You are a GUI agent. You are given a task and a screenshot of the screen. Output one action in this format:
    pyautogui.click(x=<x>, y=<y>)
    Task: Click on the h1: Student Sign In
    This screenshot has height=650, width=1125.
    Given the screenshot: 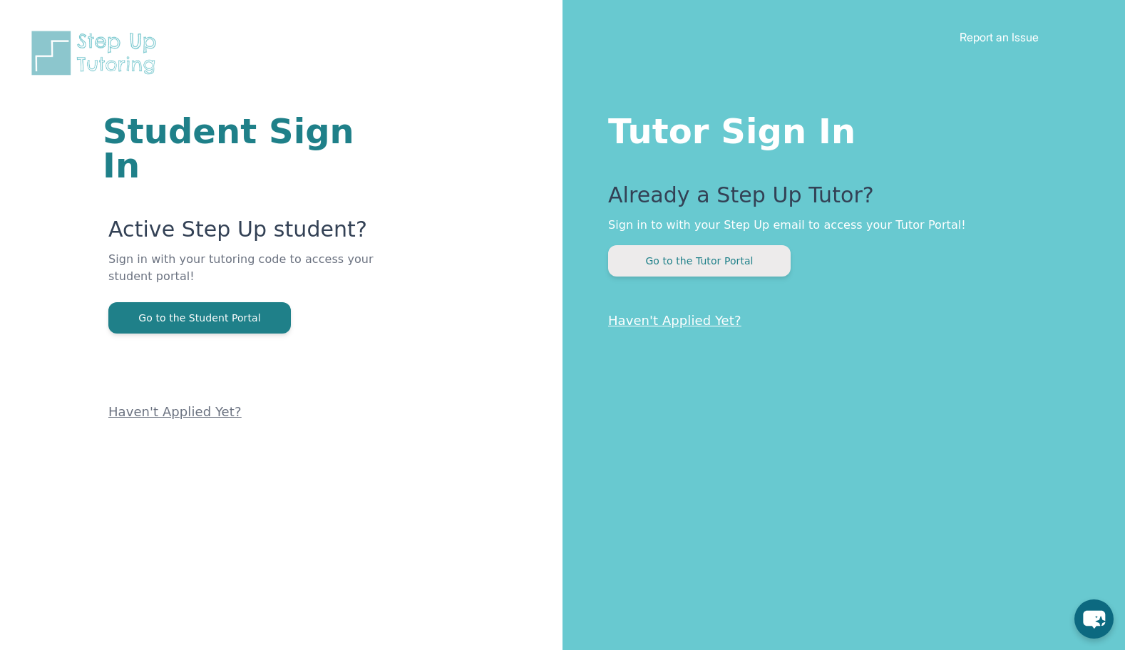 What is the action you would take?
    pyautogui.click(x=247, y=148)
    